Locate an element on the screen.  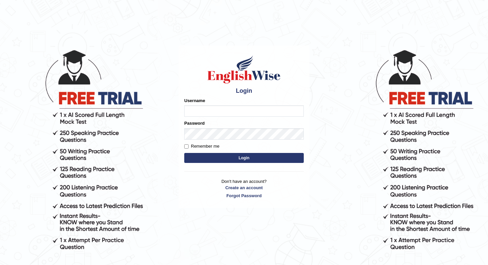
p: Don't have an account? is located at coordinates (244, 188).